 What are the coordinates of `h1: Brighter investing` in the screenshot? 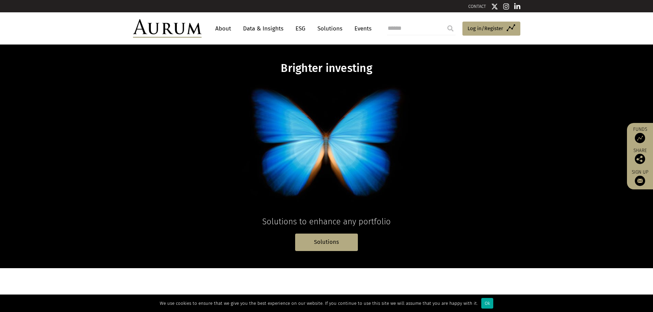 It's located at (327, 68).